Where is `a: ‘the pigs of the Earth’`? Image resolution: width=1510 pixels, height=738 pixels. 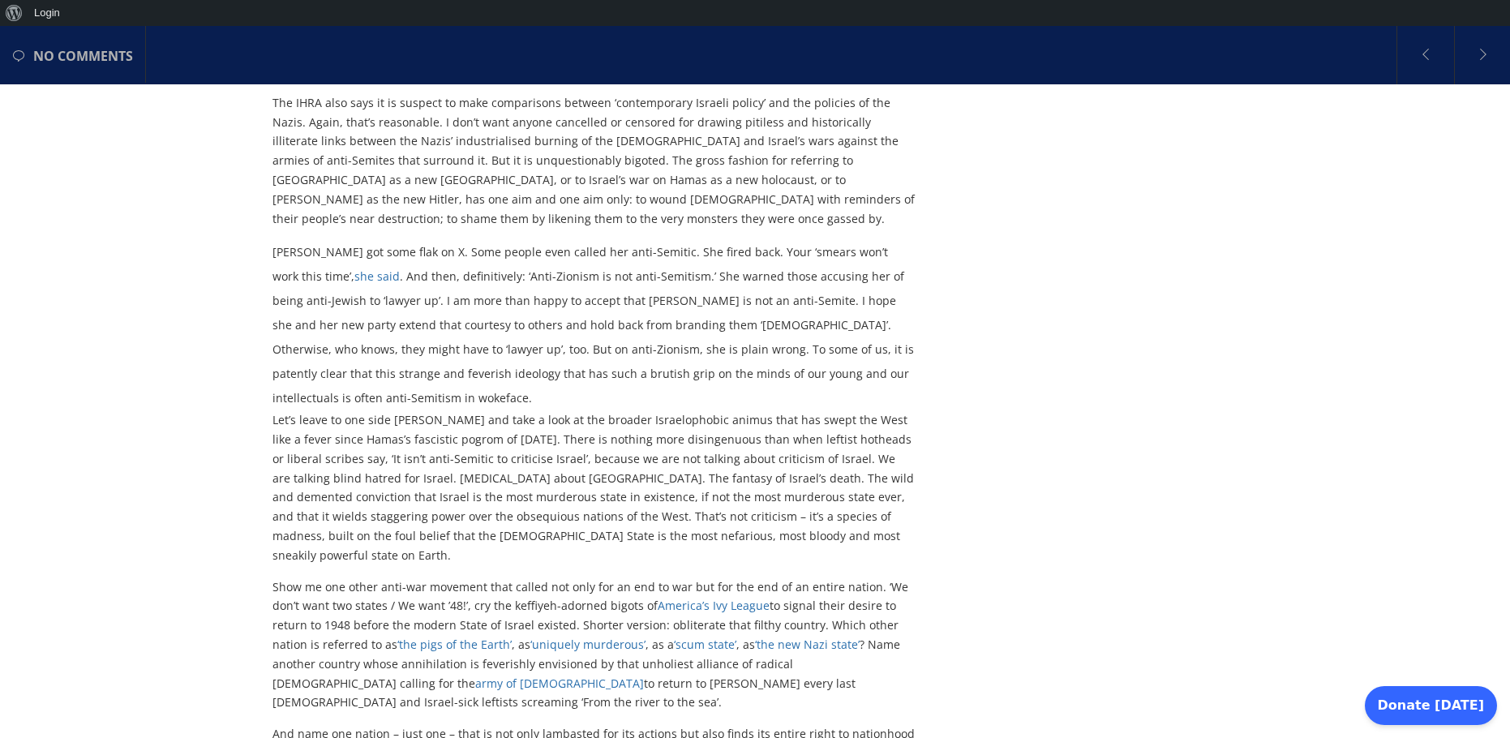 a: ‘the pigs of the Earth’ is located at coordinates (454, 644).